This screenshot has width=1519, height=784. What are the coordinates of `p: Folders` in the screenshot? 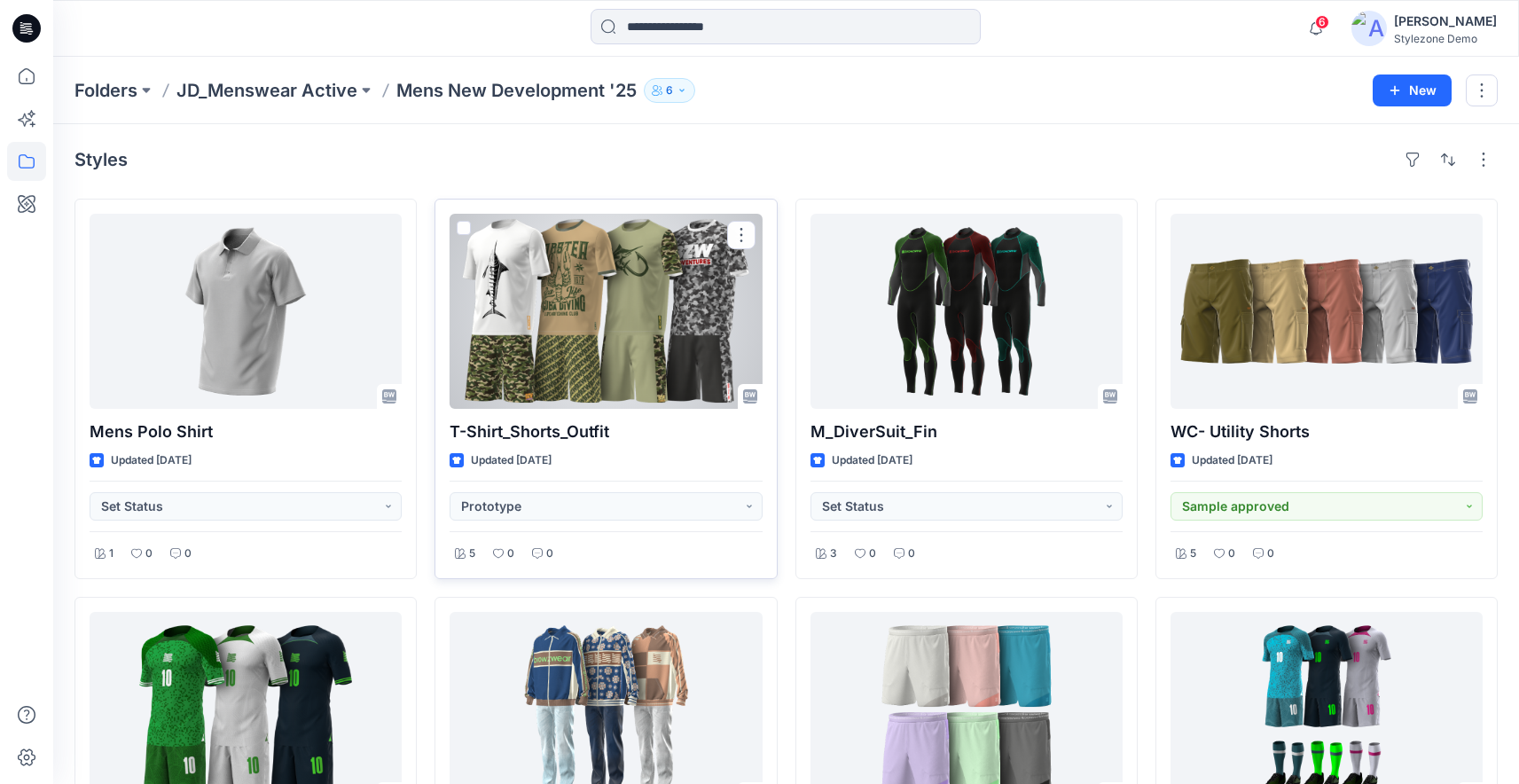 It's located at (106, 90).